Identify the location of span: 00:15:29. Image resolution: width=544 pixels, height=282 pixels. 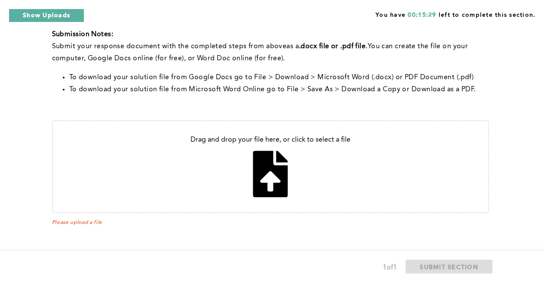
(422, 15).